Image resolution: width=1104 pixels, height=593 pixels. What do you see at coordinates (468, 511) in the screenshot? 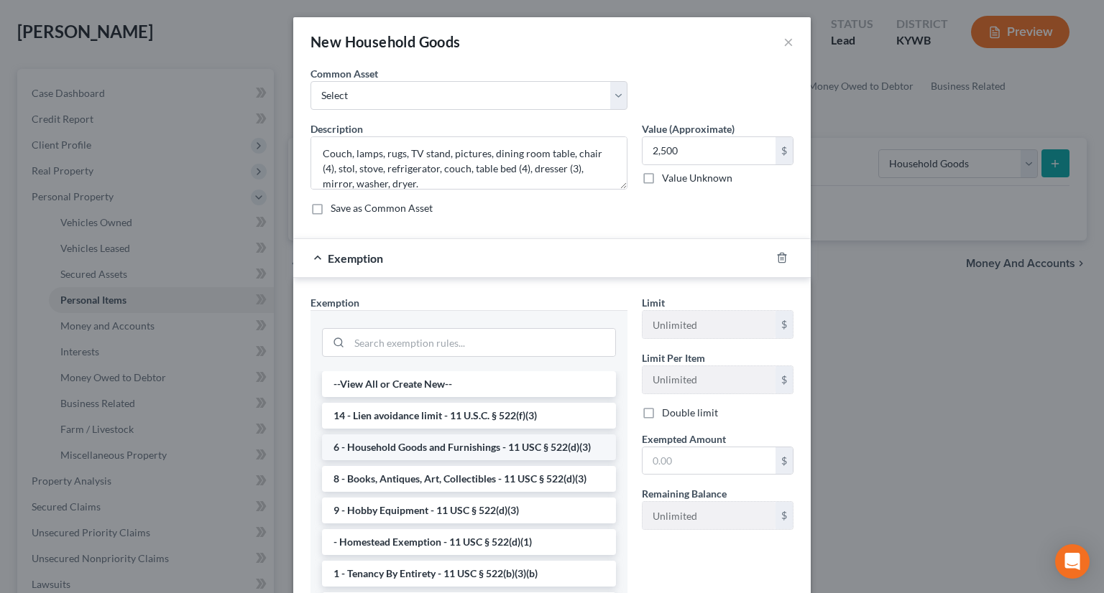
I see `li: 9 - Hobby Equipment - 11 USC § 522(d)(3)` at bounding box center [468, 511].